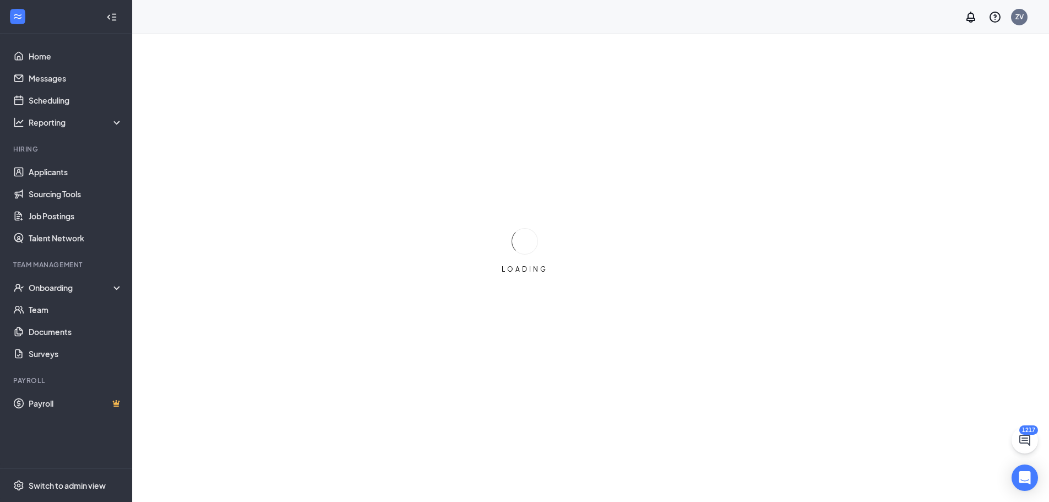 The width and height of the screenshot is (1049, 502). I want to click on a: Scheduling, so click(75, 100).